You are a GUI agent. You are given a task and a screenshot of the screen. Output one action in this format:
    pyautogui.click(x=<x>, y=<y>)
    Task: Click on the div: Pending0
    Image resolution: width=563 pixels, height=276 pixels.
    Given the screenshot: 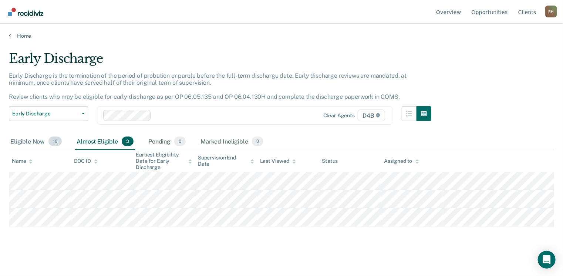 What is the action you would take?
    pyautogui.click(x=167, y=142)
    